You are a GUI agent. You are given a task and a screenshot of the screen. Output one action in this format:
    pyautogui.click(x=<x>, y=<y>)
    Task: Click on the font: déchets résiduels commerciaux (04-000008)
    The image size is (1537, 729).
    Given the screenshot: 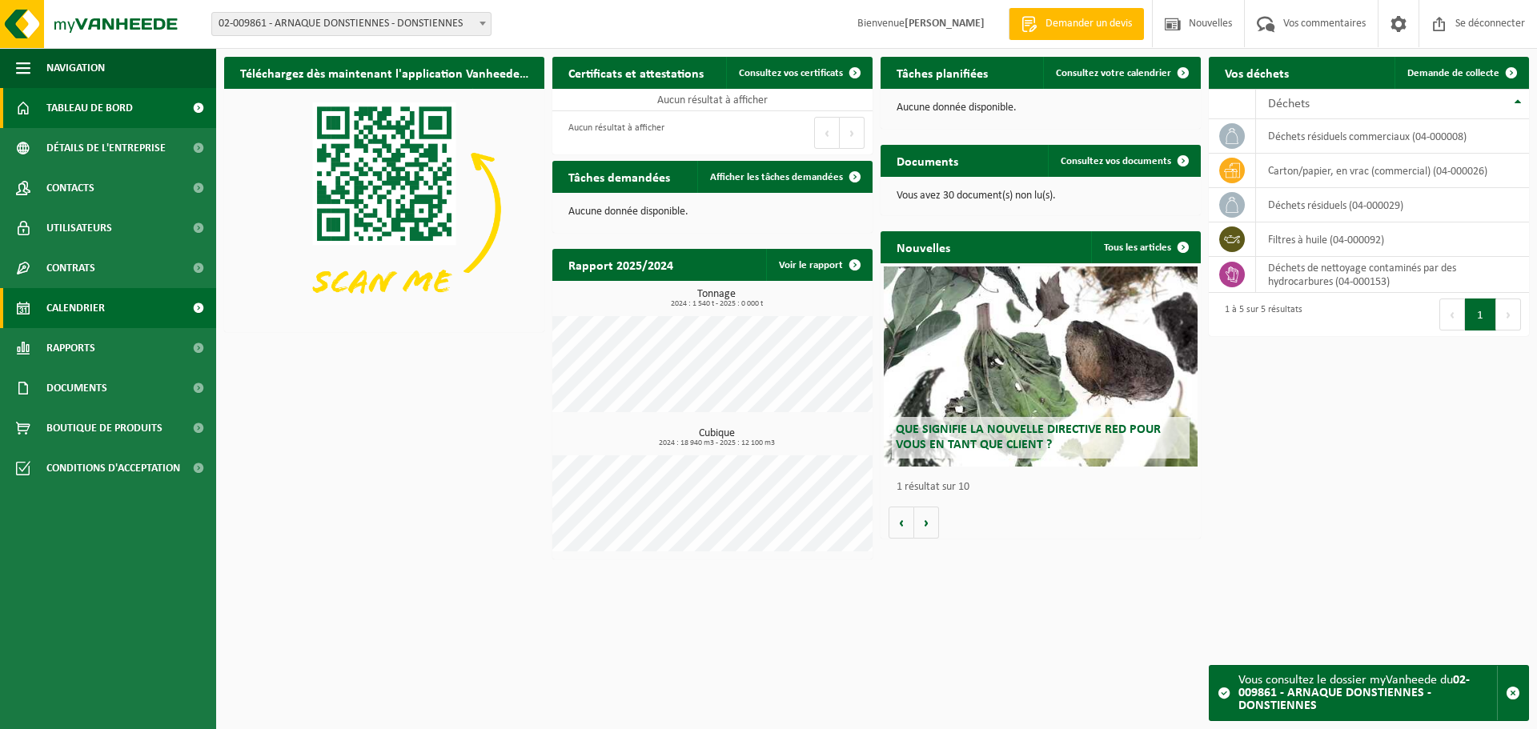 What is the action you would take?
    pyautogui.click(x=1368, y=136)
    